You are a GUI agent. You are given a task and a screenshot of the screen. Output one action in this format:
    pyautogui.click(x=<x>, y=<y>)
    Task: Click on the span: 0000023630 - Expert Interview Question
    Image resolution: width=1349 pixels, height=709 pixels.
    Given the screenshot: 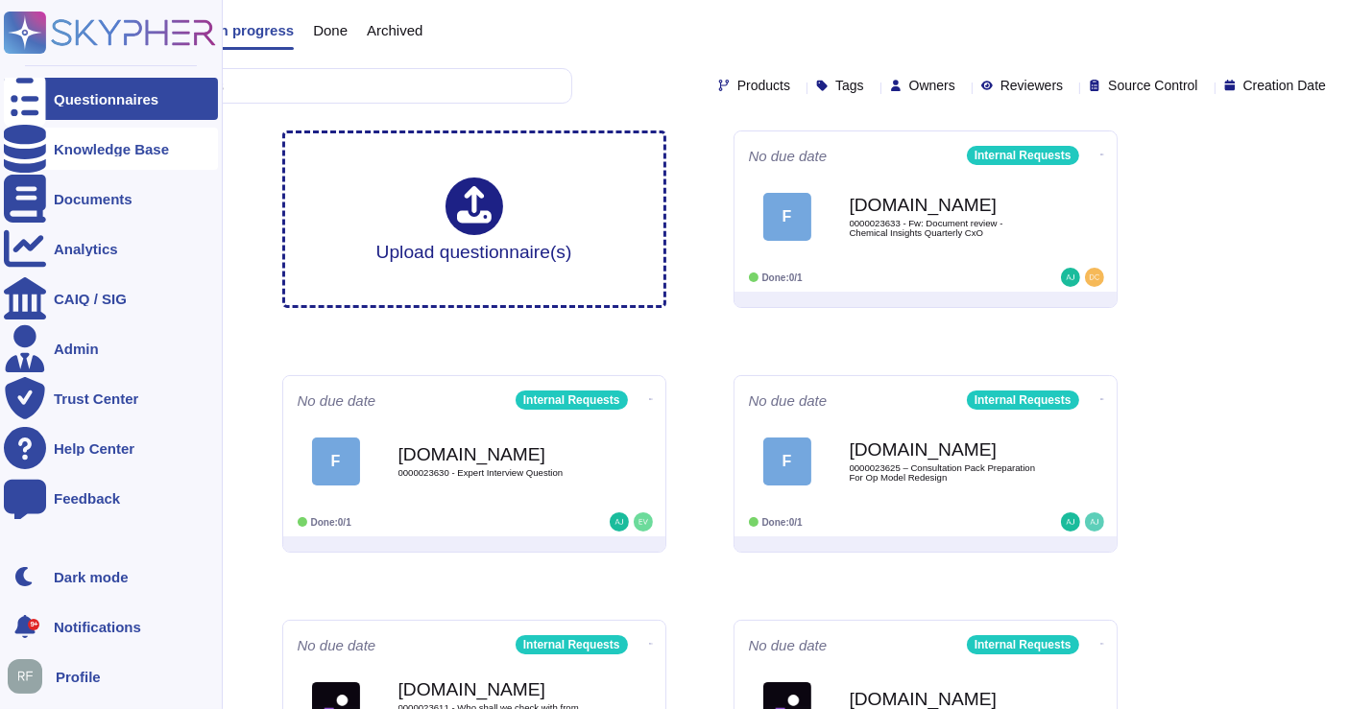 What is the action you would take?
    pyautogui.click(x=494, y=473)
    